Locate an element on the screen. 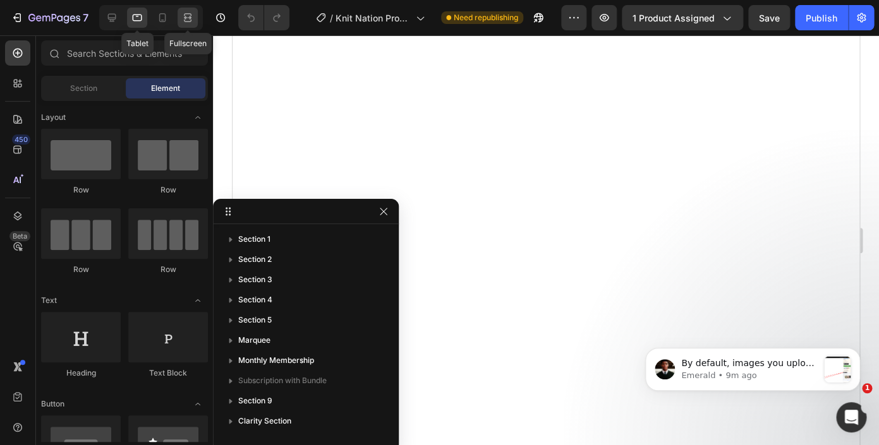 Image resolution: width=879 pixels, height=445 pixels. button: 7 is located at coordinates (49, 18).